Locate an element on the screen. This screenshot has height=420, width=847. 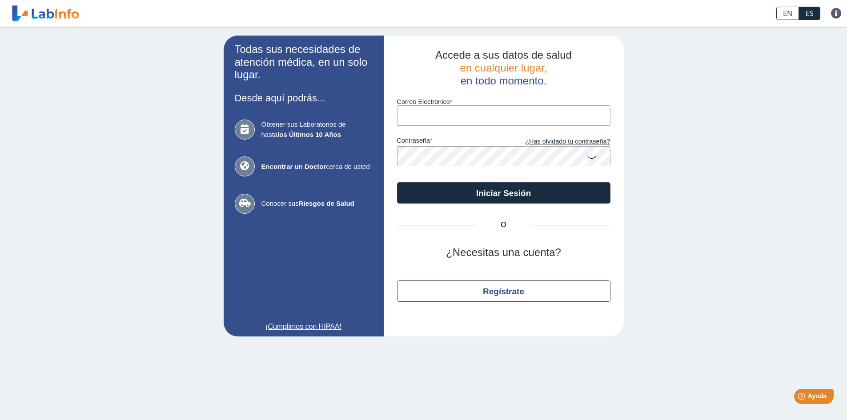
h2: Todas sus necesidades de atención médica, en un solo lugar. is located at coordinates (304, 62).